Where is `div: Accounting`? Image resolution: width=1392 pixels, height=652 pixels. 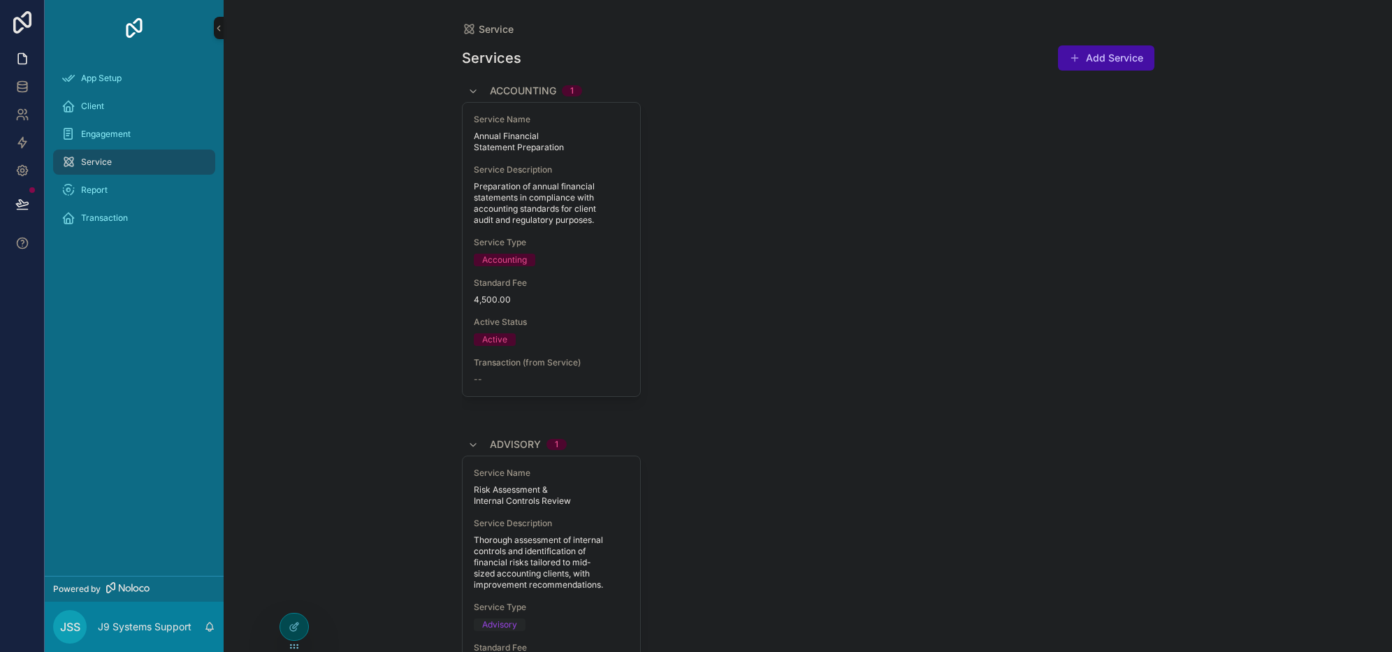
div: Accounting is located at coordinates (504, 260).